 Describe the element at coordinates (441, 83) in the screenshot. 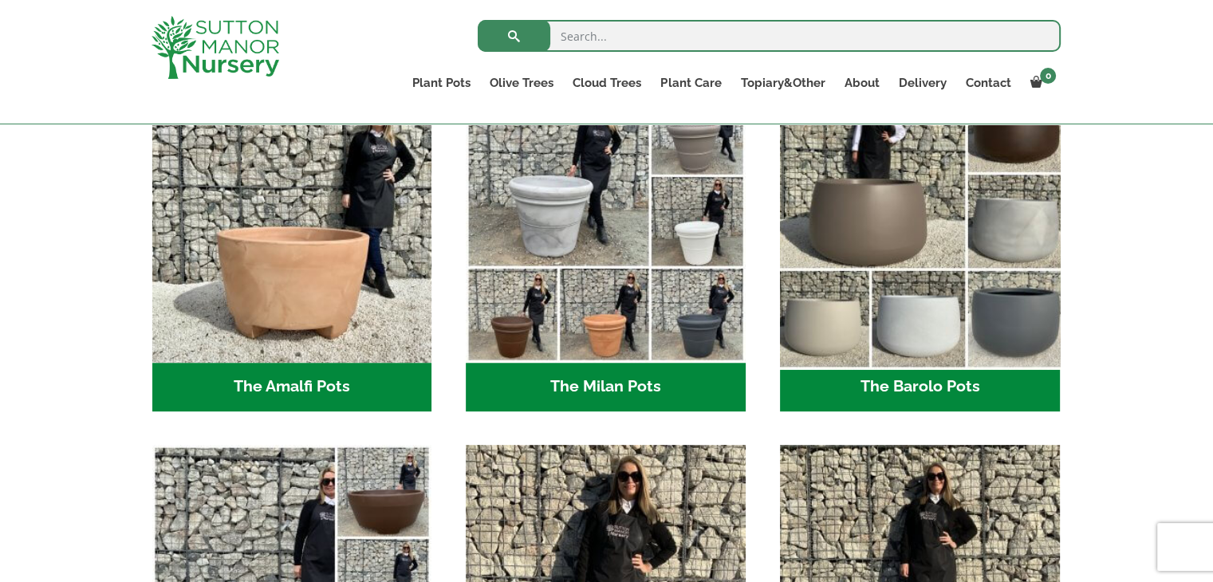

I see `a: Plant Pots` at that location.